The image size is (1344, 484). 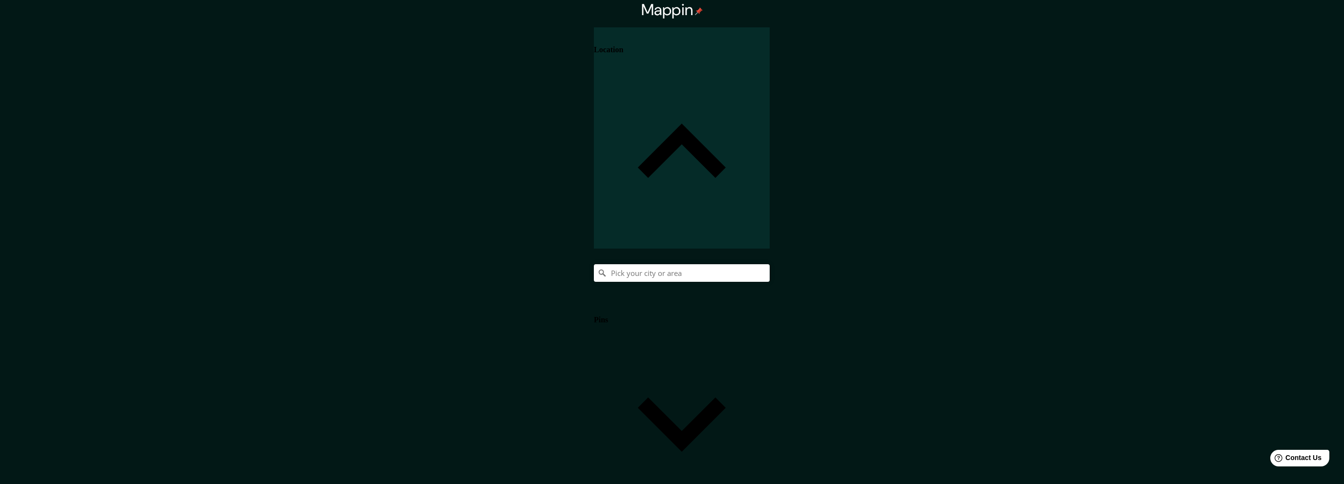 I want to click on h4: Location, so click(x=608, y=50).